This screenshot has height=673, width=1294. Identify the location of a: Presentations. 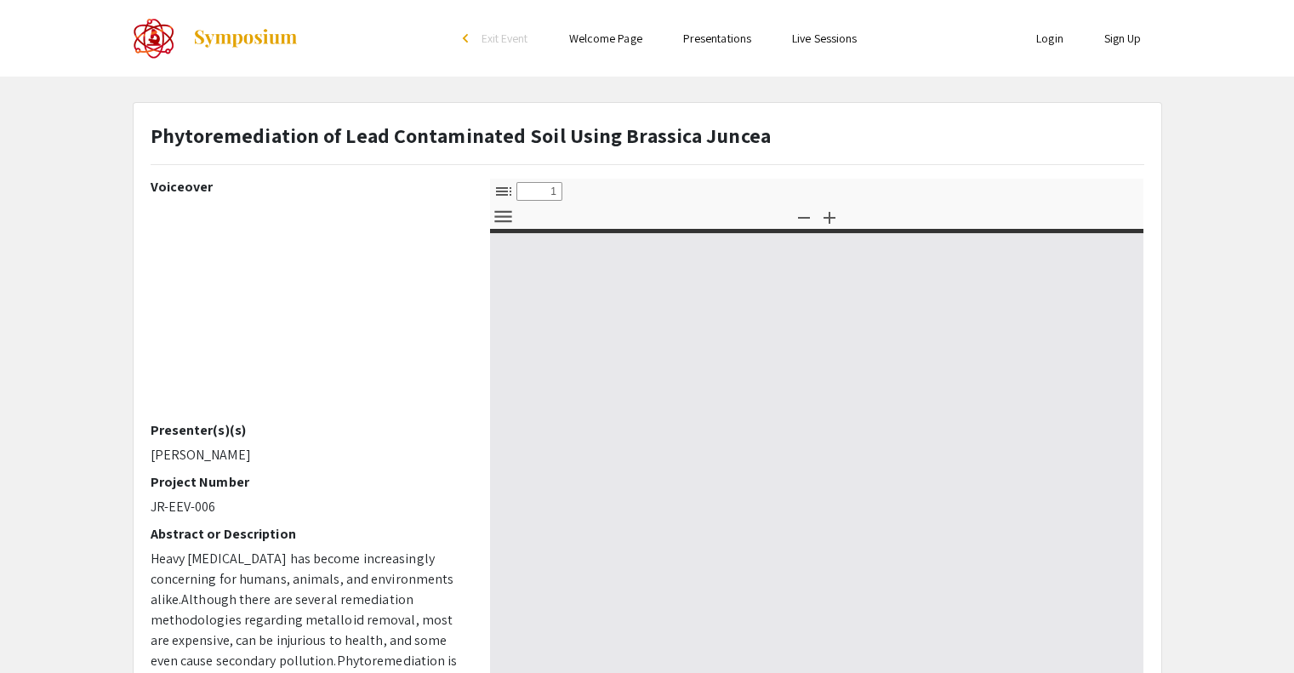
(717, 38).